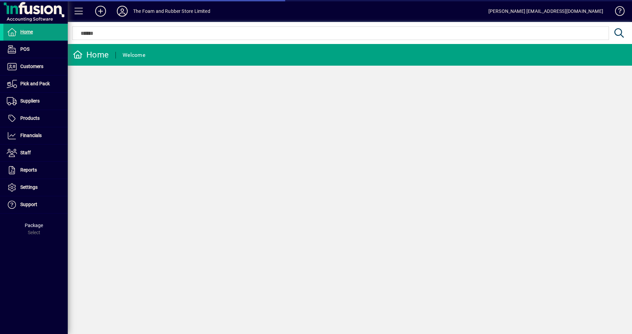  What do you see at coordinates (172, 11) in the screenshot?
I see `div: The Foam and Rubber Store Limited` at bounding box center [172, 11].